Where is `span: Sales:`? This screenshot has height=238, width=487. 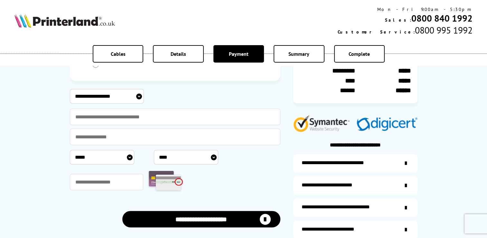 span: Sales: is located at coordinates (398, 20).